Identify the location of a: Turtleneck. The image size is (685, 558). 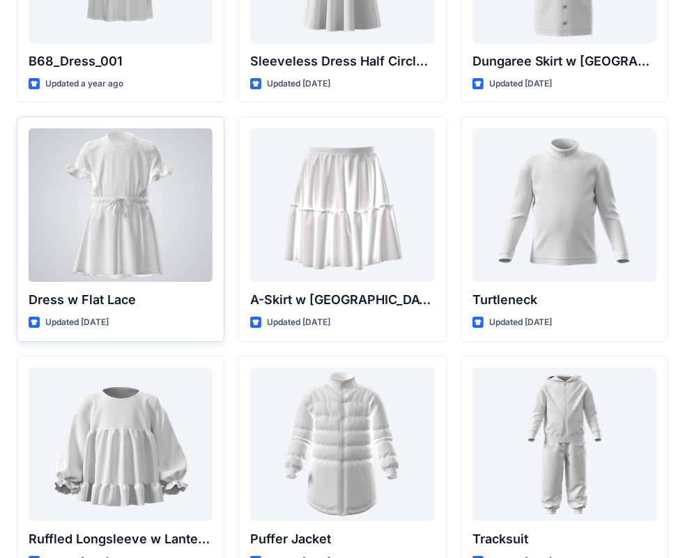
(565, 205).